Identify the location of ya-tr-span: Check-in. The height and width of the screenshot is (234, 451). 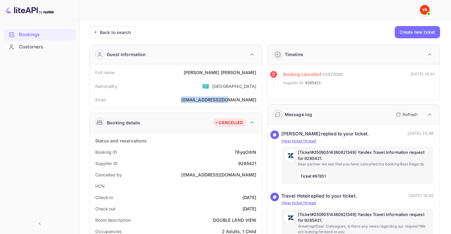
(104, 197).